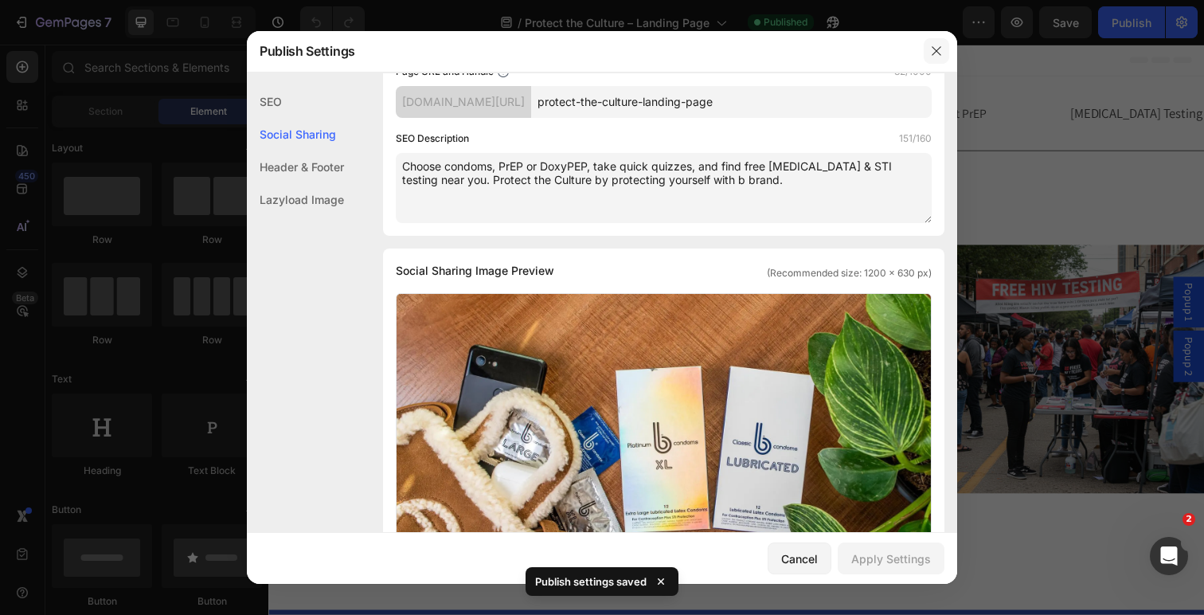  I want to click on div: SEO, so click(295, 101).